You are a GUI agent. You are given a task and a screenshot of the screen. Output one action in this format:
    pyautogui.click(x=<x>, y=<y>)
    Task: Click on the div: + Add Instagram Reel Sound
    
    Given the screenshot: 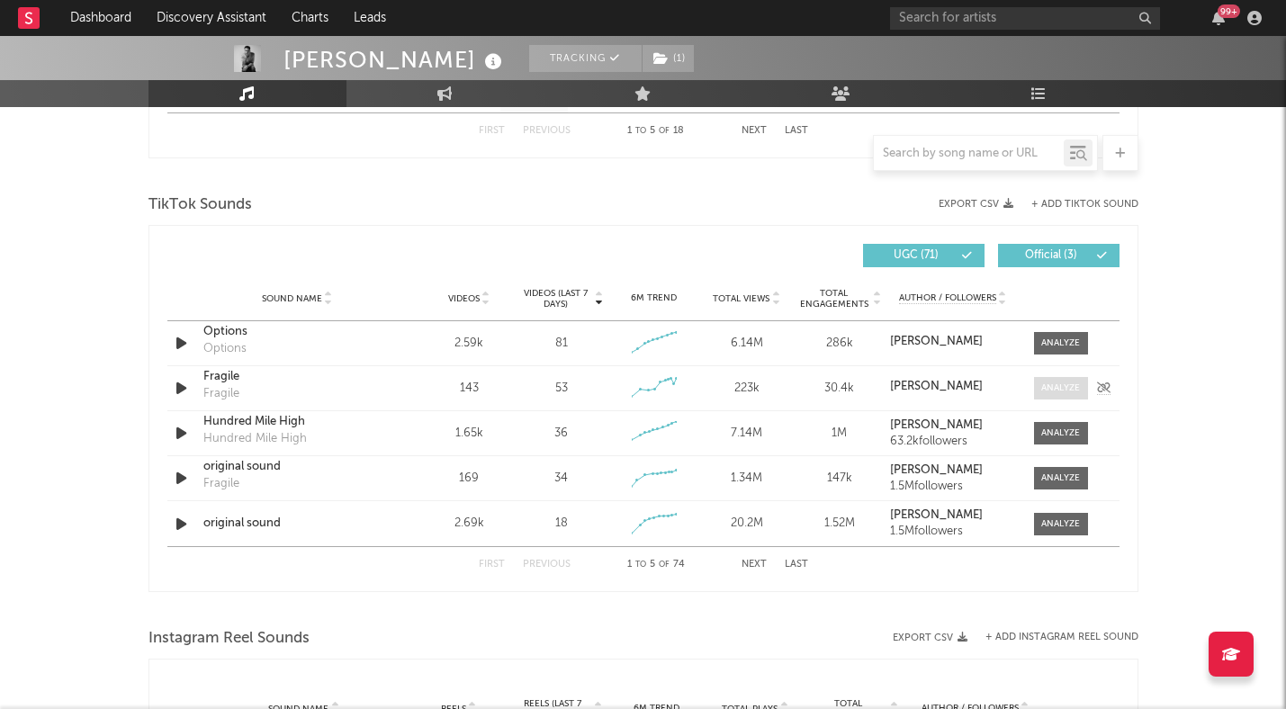 What is the action you would take?
    pyautogui.click(x=1053, y=637)
    